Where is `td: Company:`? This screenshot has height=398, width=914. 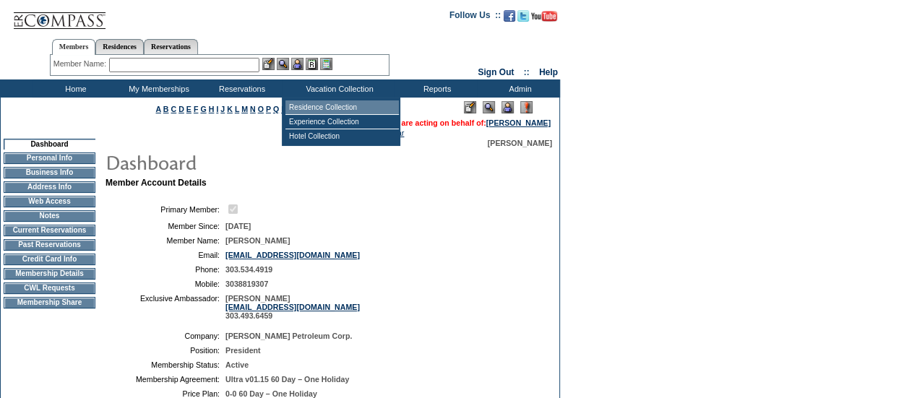
td: Company: is located at coordinates (165, 336).